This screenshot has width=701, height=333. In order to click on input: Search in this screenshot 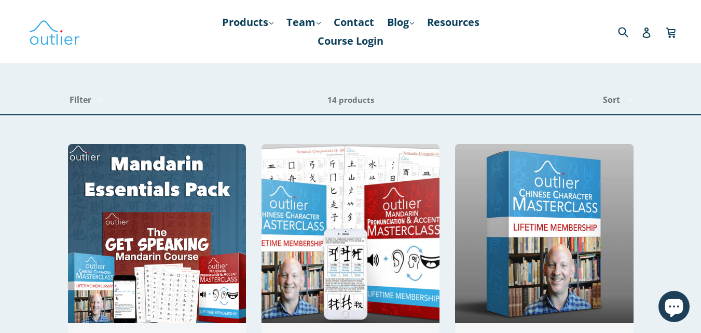, I will do `click(629, 31)`.